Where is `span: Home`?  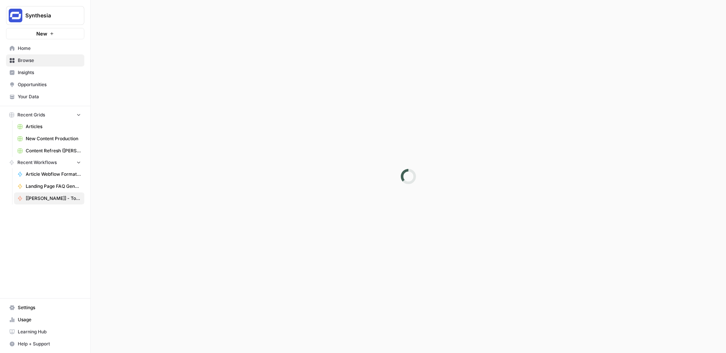
span: Home is located at coordinates (49, 48).